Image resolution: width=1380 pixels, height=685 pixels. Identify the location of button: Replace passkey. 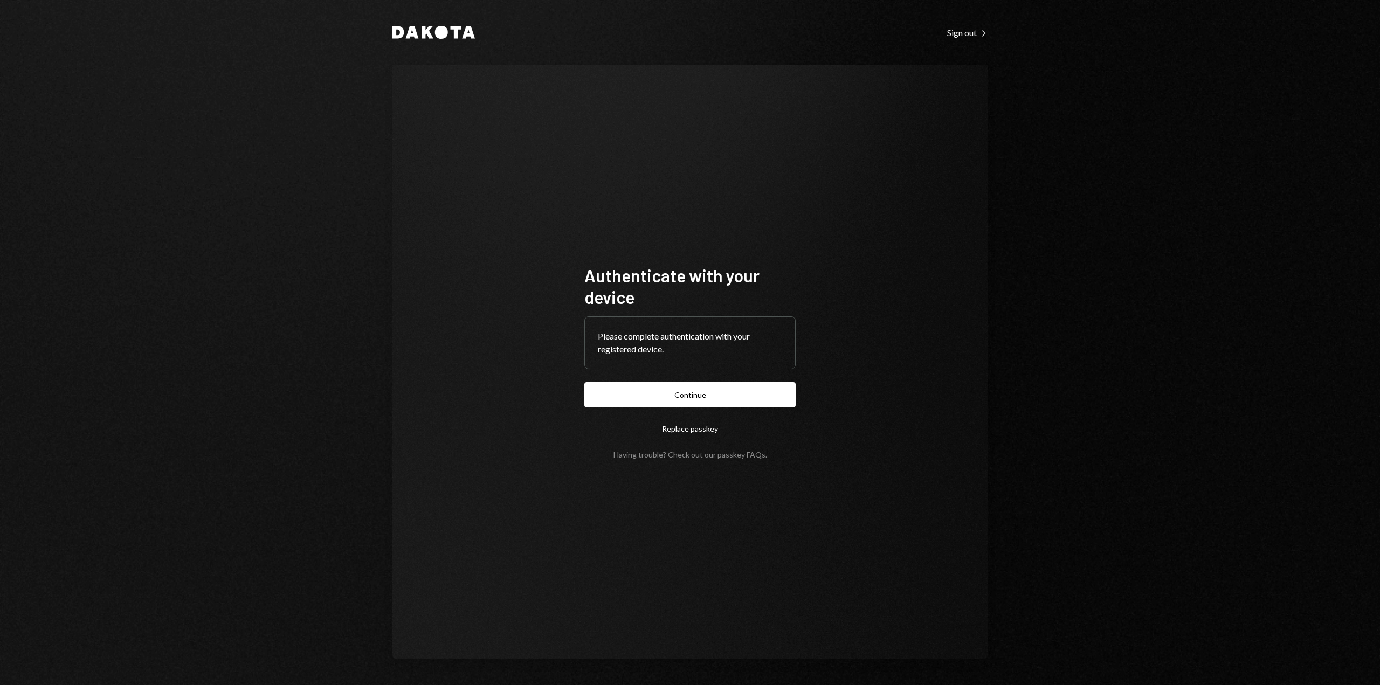
(690, 429).